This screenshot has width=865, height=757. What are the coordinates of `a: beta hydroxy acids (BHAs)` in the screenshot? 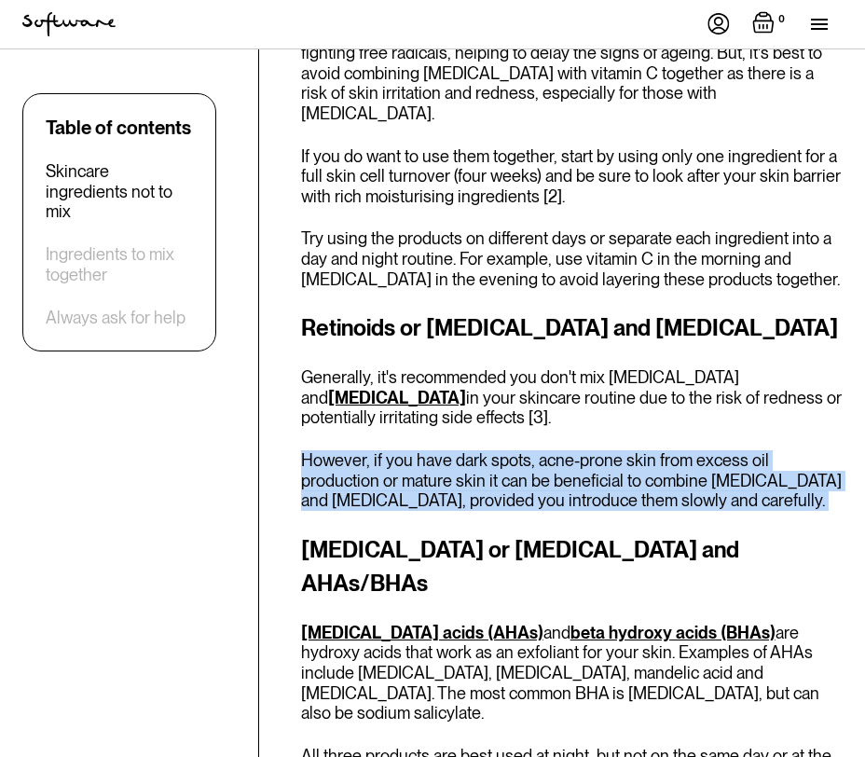 It's located at (673, 632).